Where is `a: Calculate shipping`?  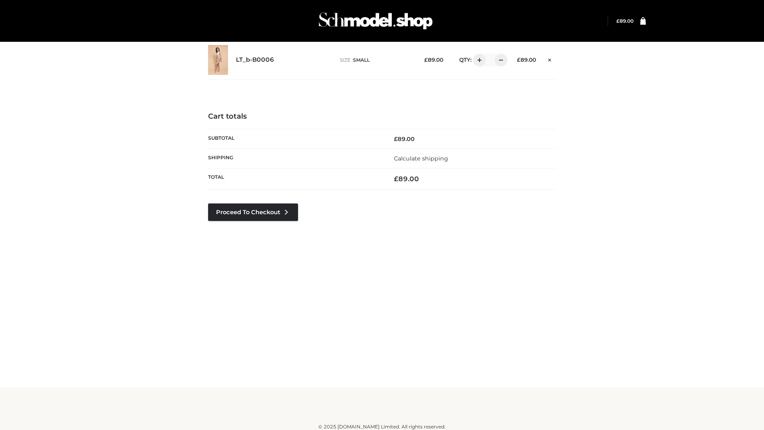
a: Calculate shipping is located at coordinates (421, 158).